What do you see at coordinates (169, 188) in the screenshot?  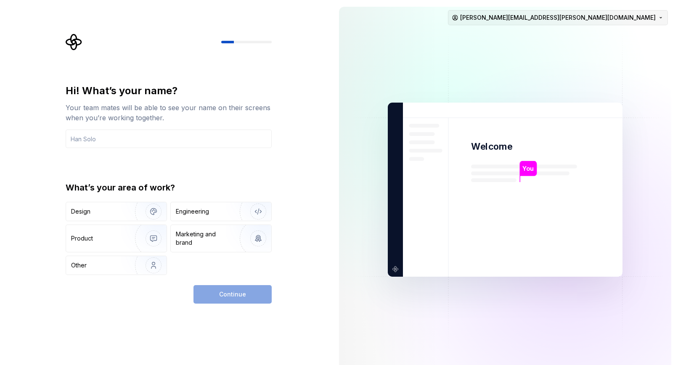 I see `div: What’s your area of work?` at bounding box center [169, 188].